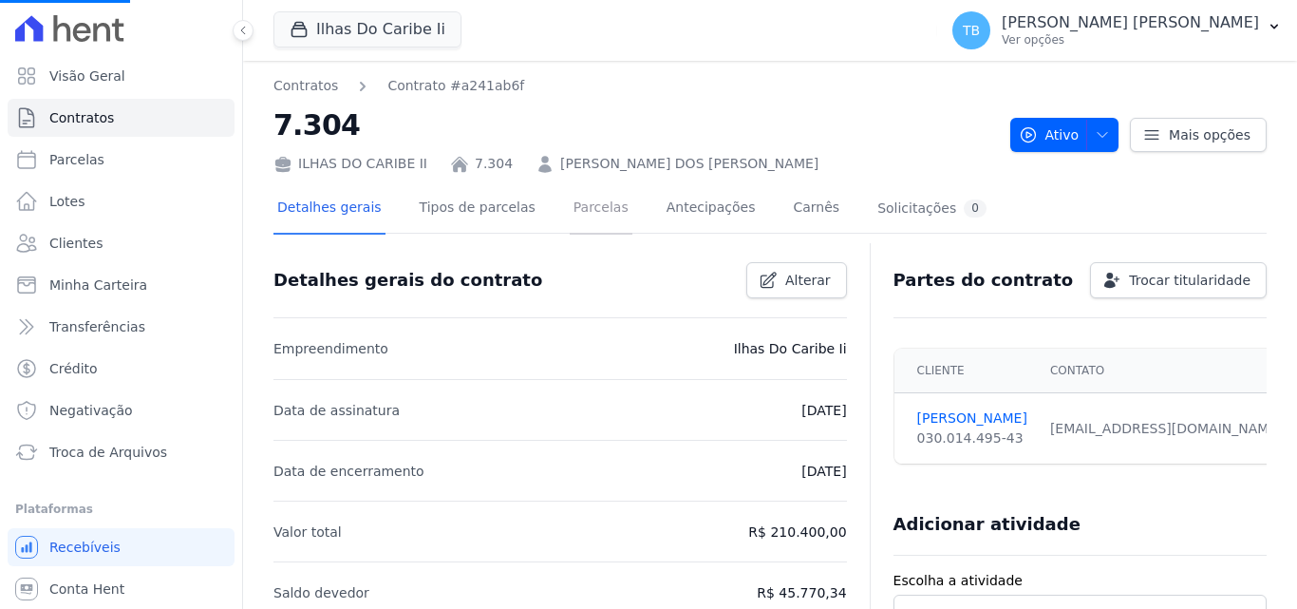 This screenshot has height=609, width=1297. What do you see at coordinates (97, 327) in the screenshot?
I see `span: Transferências` at bounding box center [97, 327].